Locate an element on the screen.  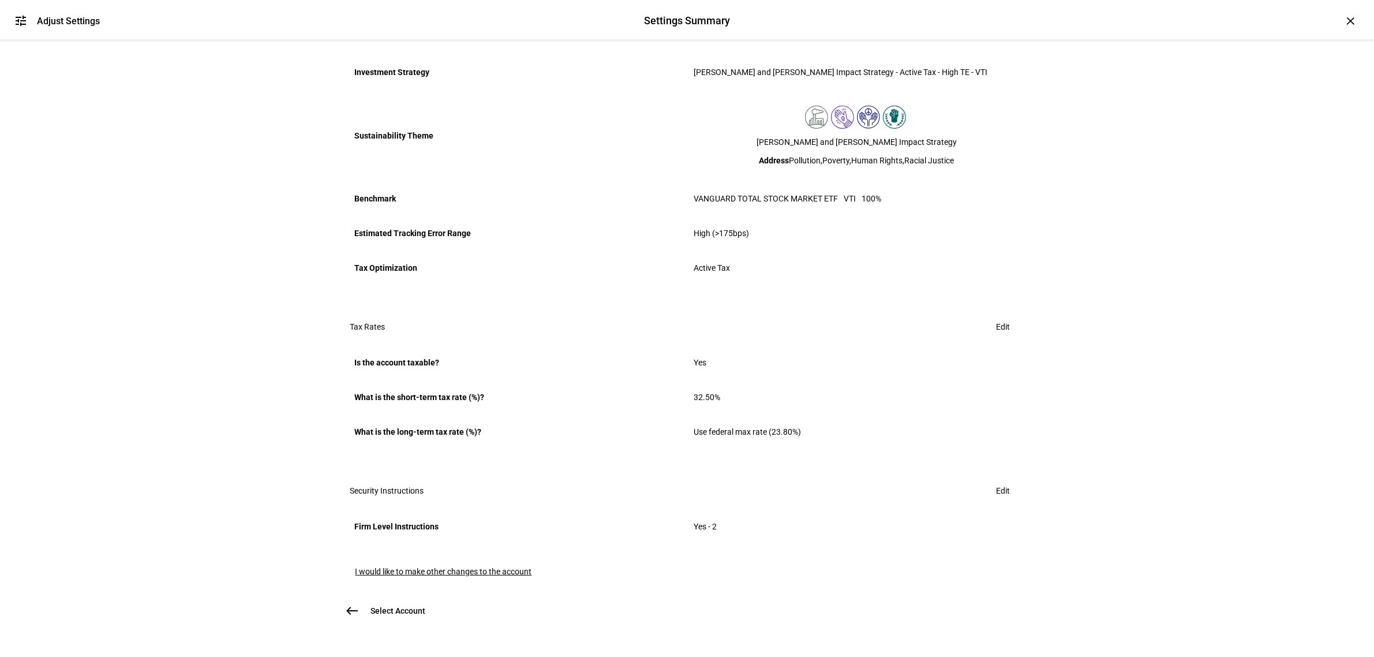
span: Pollution , is located at coordinates (806, 160).